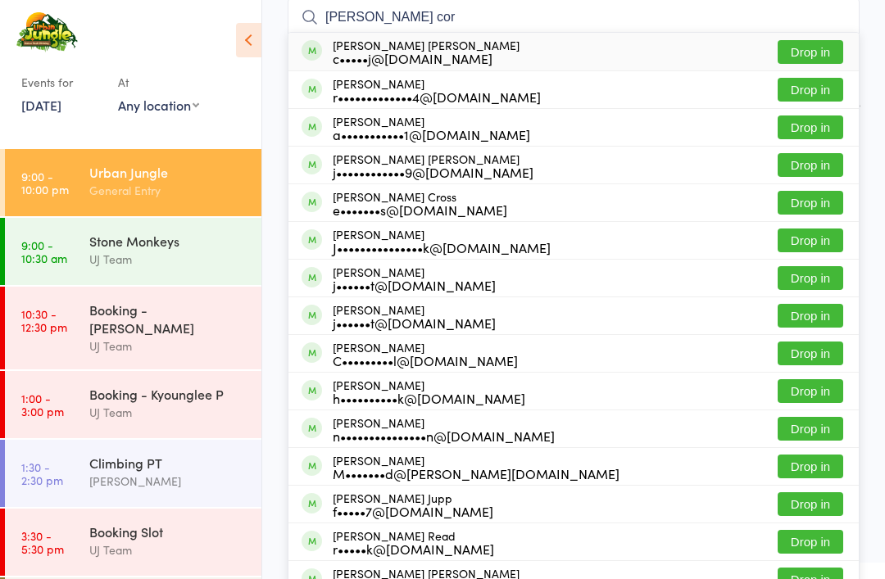  I want to click on a: 9:00 -10:00 pmUrban JungleGeneral Entry, so click(133, 183).